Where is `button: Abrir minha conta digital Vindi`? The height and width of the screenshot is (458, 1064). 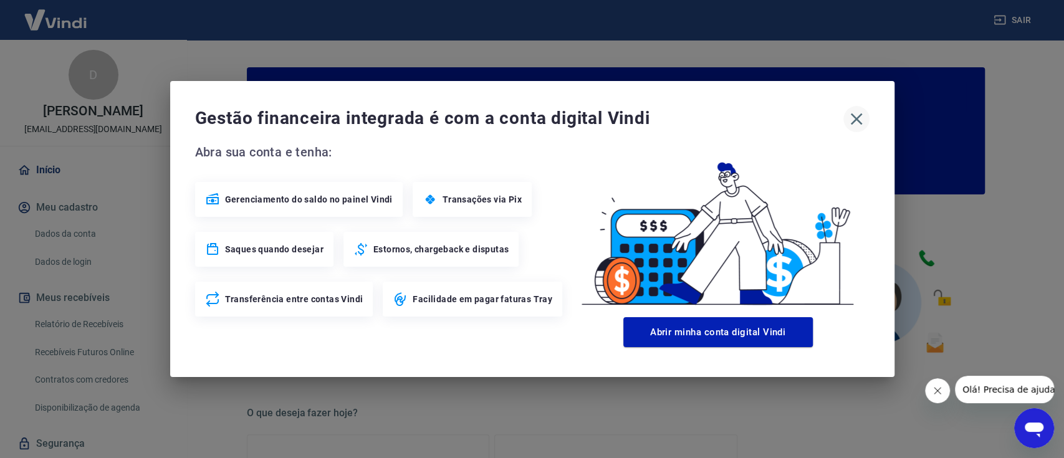 button: Abrir minha conta digital Vindi is located at coordinates (718, 332).